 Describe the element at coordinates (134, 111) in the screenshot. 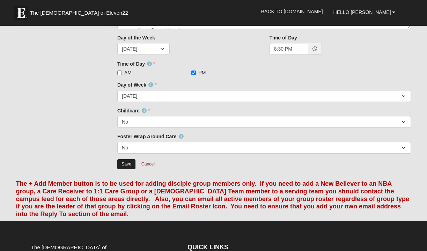

I see `label: Childcare` at that location.